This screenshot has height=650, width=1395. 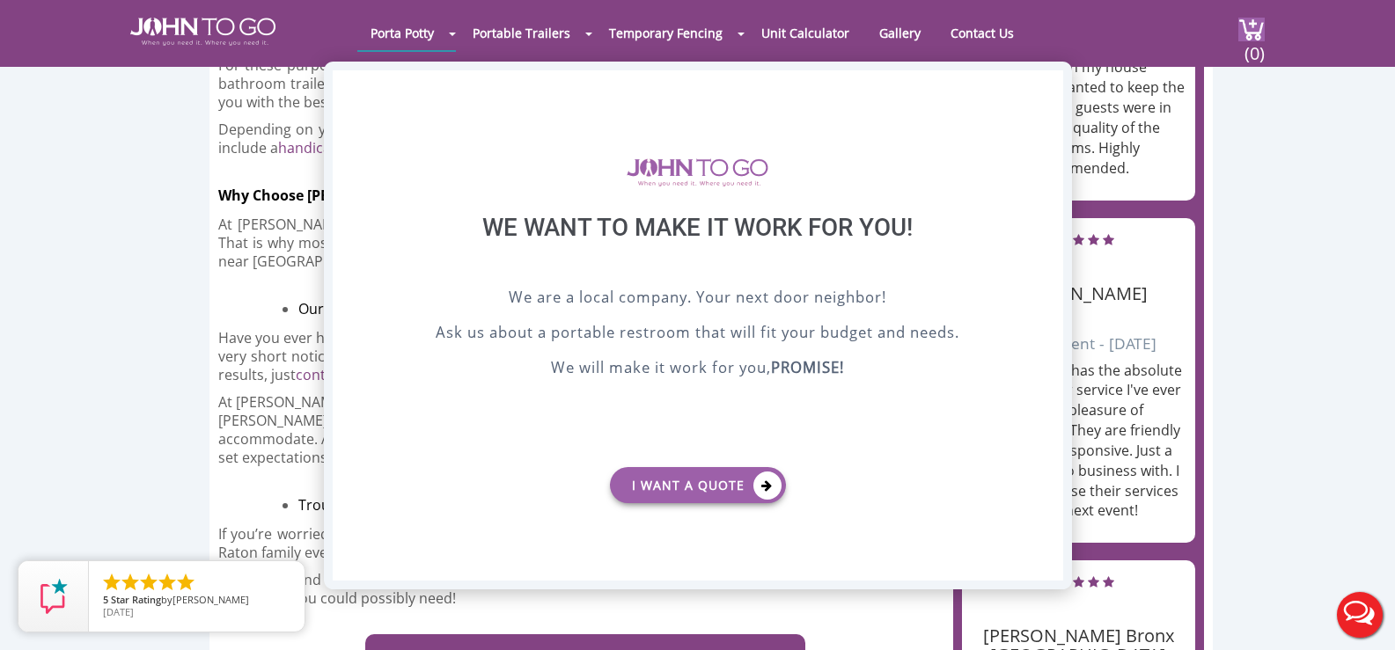 What do you see at coordinates (698, 299) in the screenshot?
I see `p: We are a local company. Your next door neighbor!` at bounding box center [698, 299].